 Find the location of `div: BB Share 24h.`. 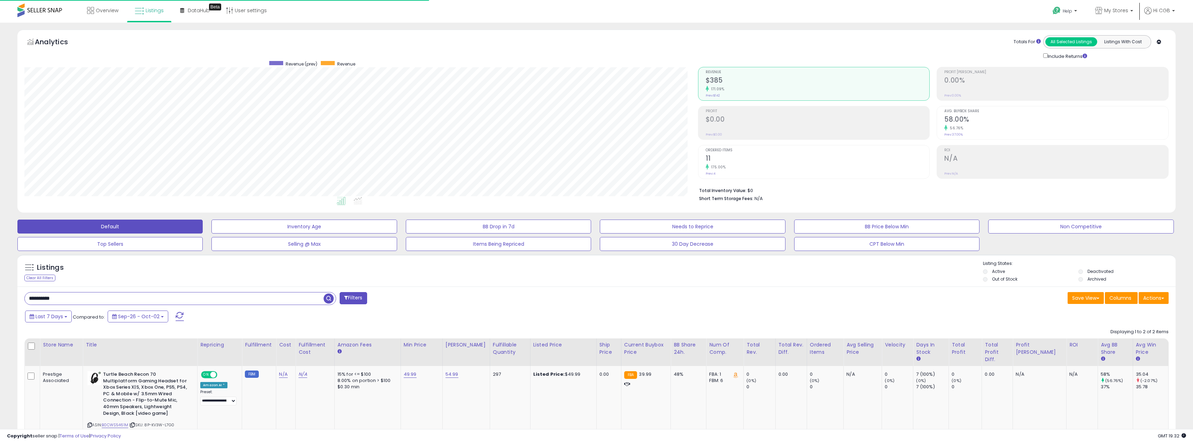

div: BB Share 24h. is located at coordinates (688, 348).